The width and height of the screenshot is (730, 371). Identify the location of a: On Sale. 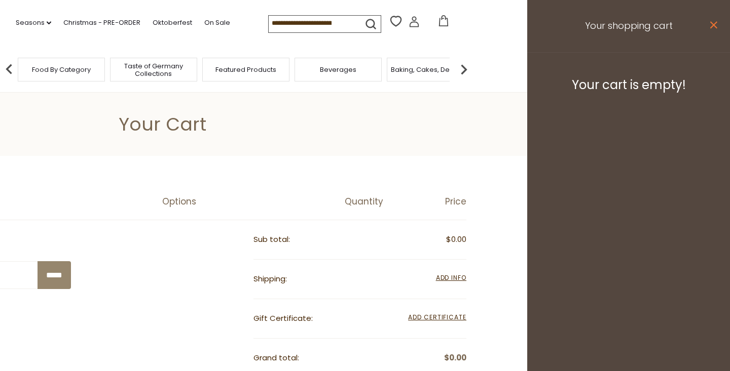
(217, 23).